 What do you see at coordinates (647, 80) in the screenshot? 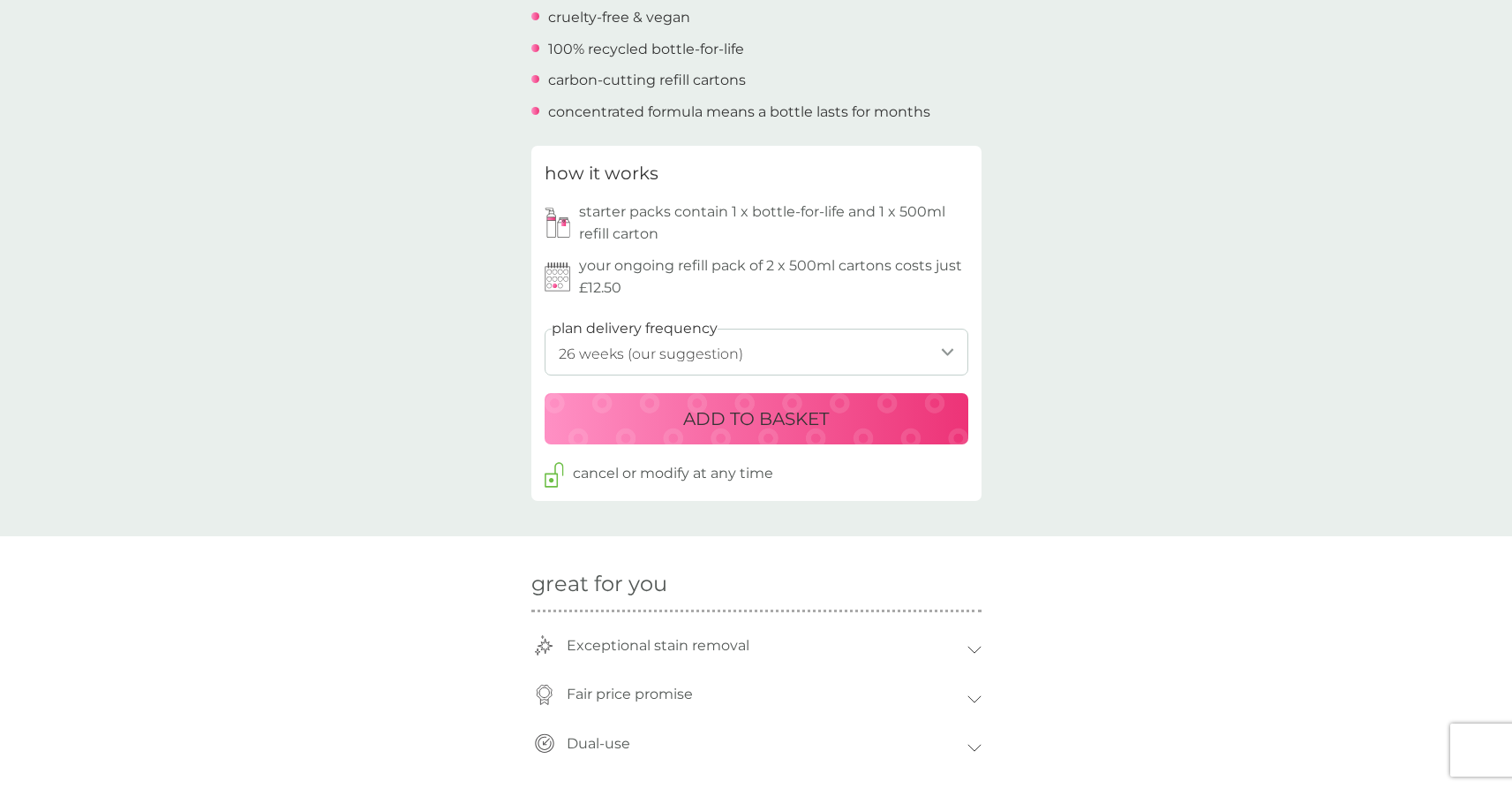
I see `p: carbon-cutting refill cartons` at bounding box center [647, 80].